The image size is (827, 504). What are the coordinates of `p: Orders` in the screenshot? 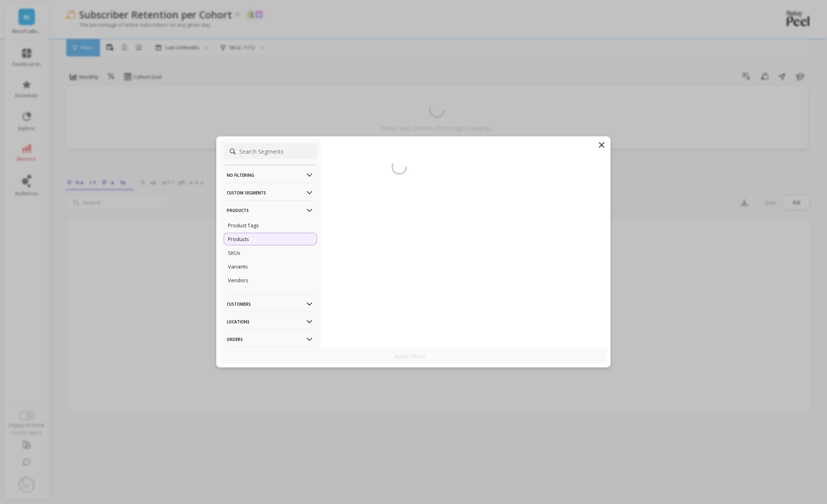 It's located at (270, 339).